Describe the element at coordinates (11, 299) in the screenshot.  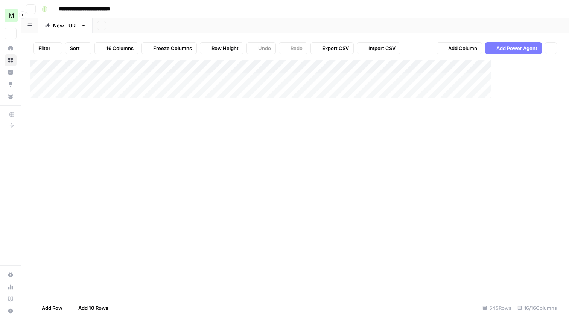
I see `a: Learning Hub` at that location.